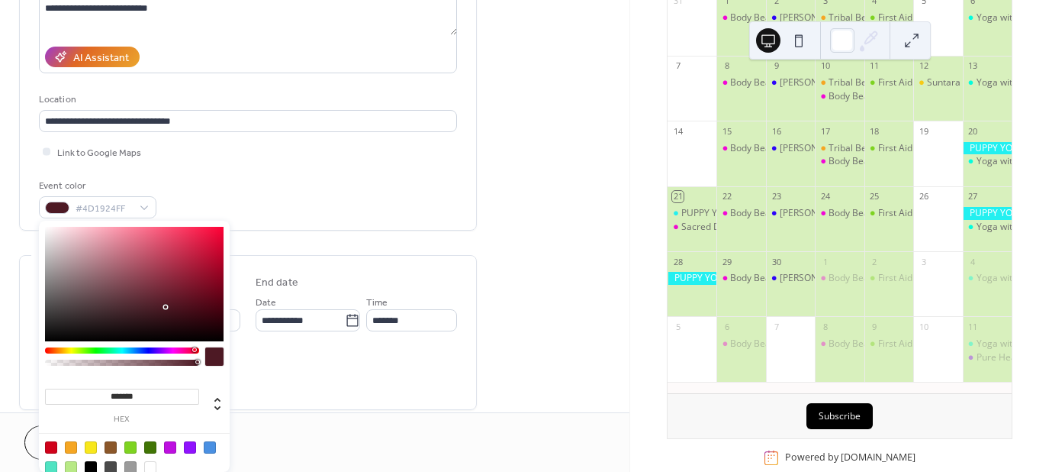 The image size is (1049, 472). I want to click on button: AI Assistant, so click(92, 56).